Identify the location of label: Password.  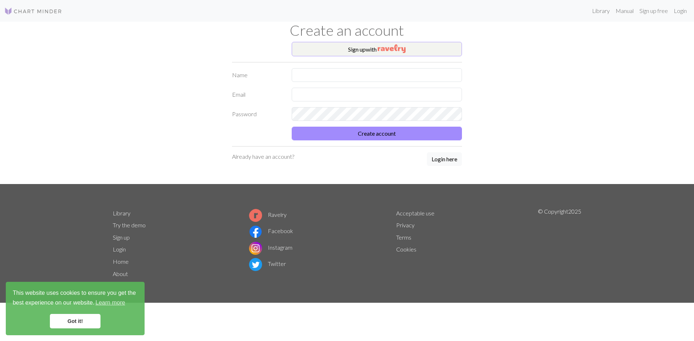
(257, 114).